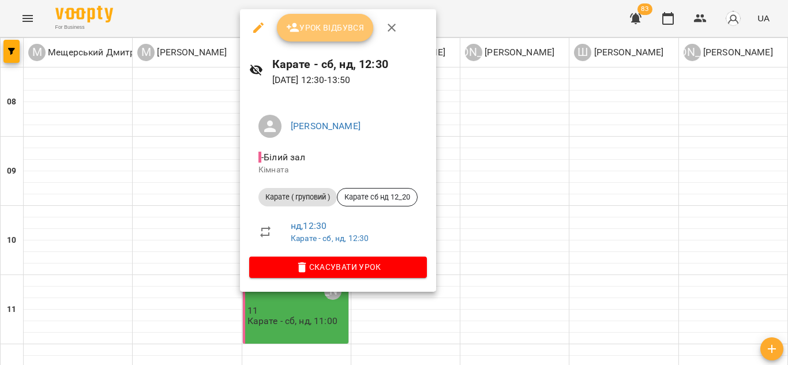  What do you see at coordinates (283, 157) in the screenshot?
I see `span: - Білий зал` at bounding box center [283, 157].